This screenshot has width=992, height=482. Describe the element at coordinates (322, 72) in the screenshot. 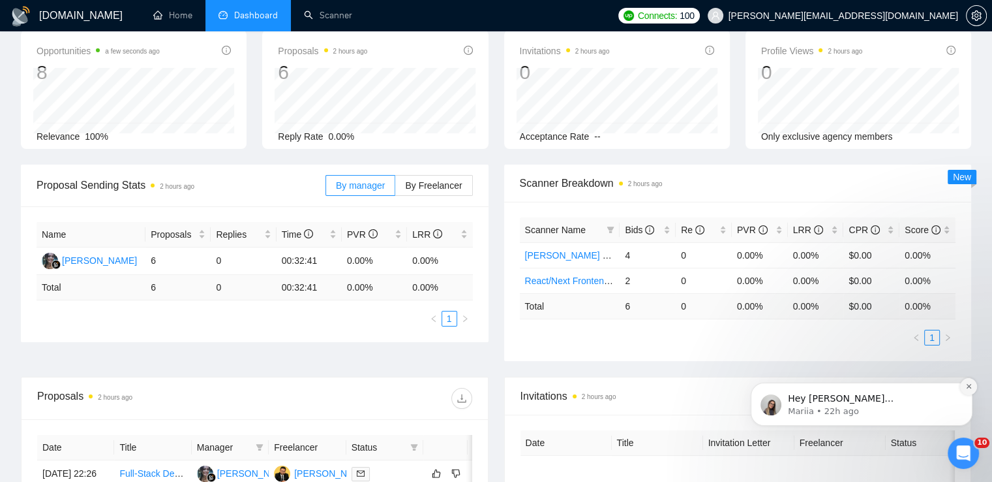

I see `div: 6` at that location.